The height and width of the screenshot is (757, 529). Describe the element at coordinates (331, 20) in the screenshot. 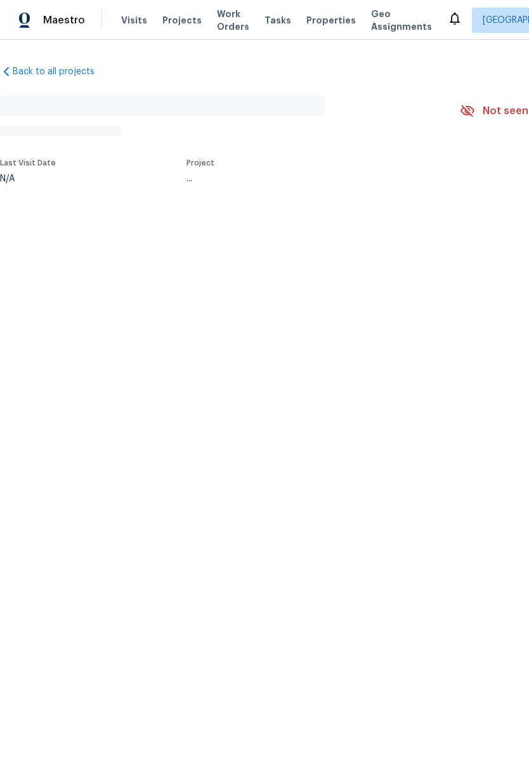

I see `span: Properties` at that location.